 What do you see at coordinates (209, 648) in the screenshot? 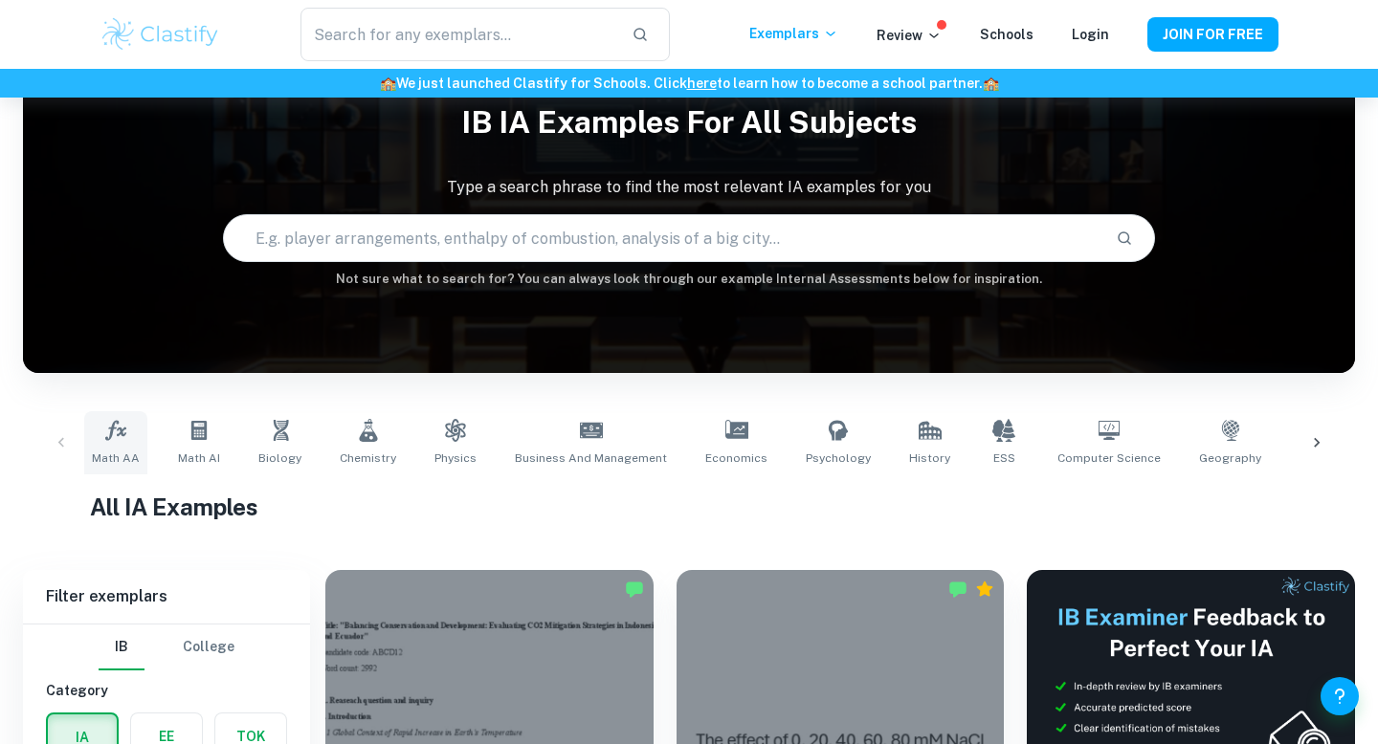
I see `button: College` at bounding box center [209, 648].